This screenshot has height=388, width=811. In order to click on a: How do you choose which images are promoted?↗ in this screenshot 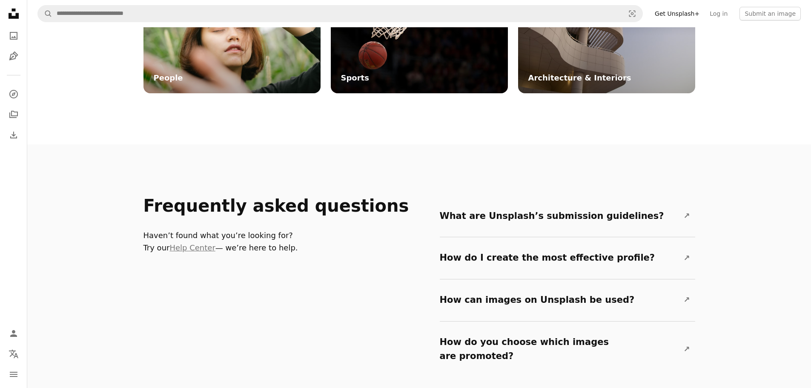, I will do `click(567, 349)`.